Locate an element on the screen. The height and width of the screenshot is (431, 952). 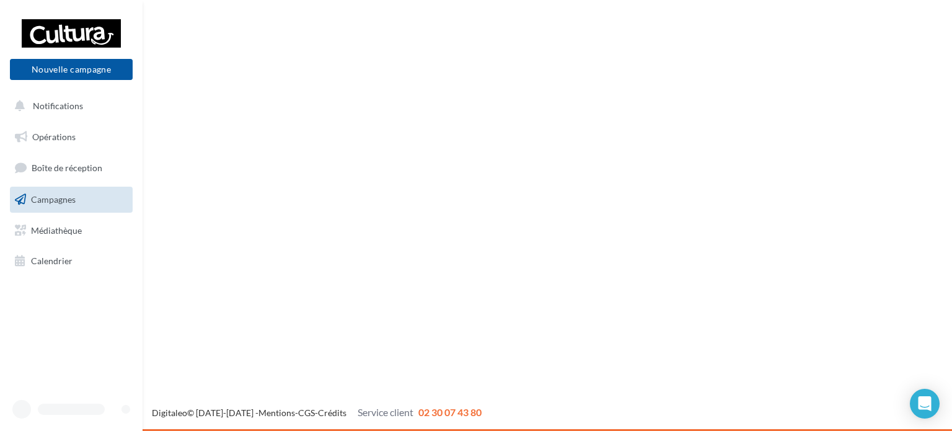
a: Boîte de réception is located at coordinates (71, 167).